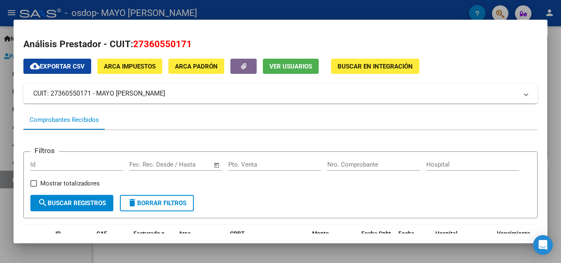 The image size is (561, 263). Describe the element at coordinates (320, 234) in the screenshot. I see `span: Monto` at that location.